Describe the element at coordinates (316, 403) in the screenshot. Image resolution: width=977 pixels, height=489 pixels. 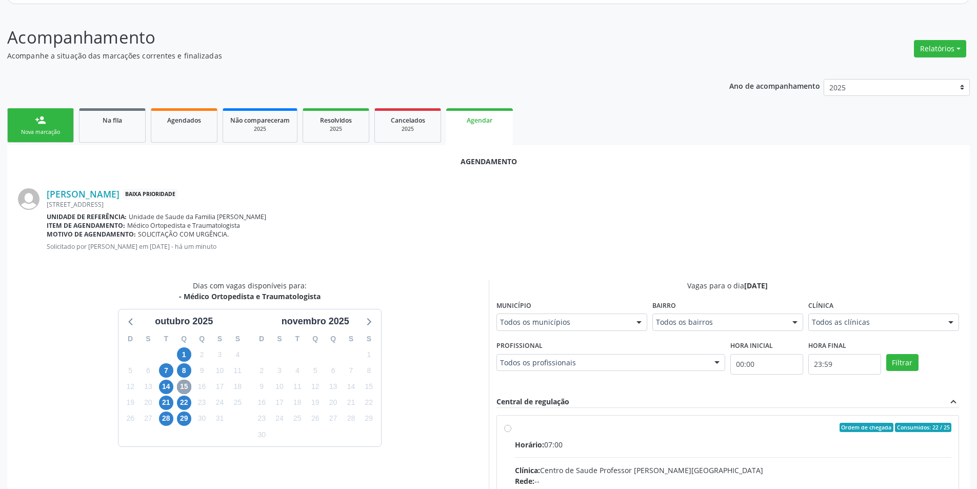
I see `span: quarta-feira, 19 de novembro de 2025` at that location.